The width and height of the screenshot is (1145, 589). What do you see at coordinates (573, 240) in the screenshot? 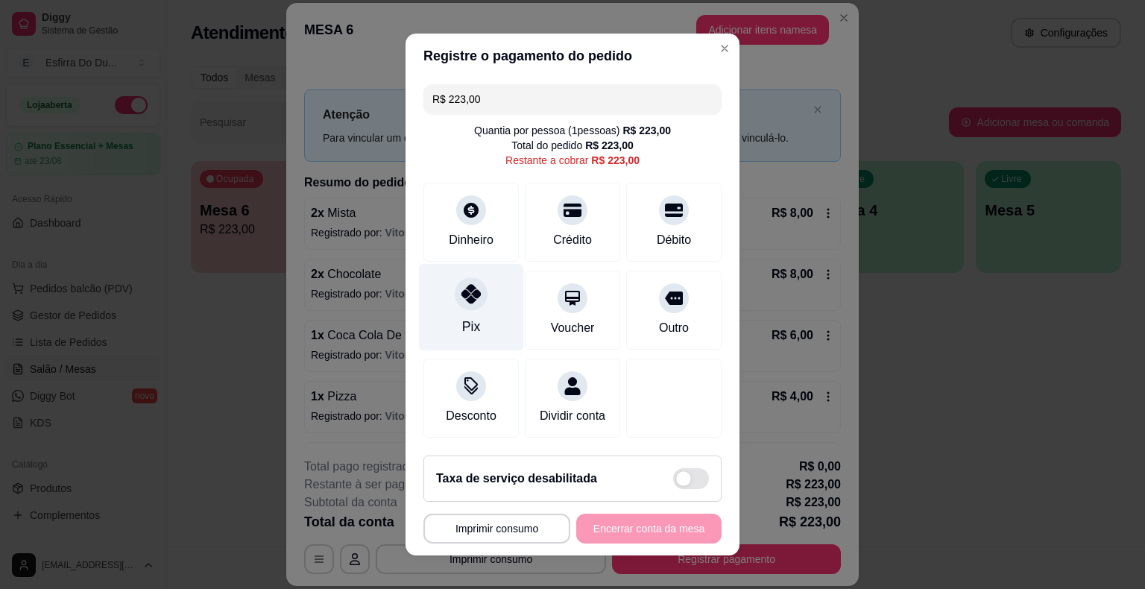
I see `div: Crédito` at bounding box center [573, 240].